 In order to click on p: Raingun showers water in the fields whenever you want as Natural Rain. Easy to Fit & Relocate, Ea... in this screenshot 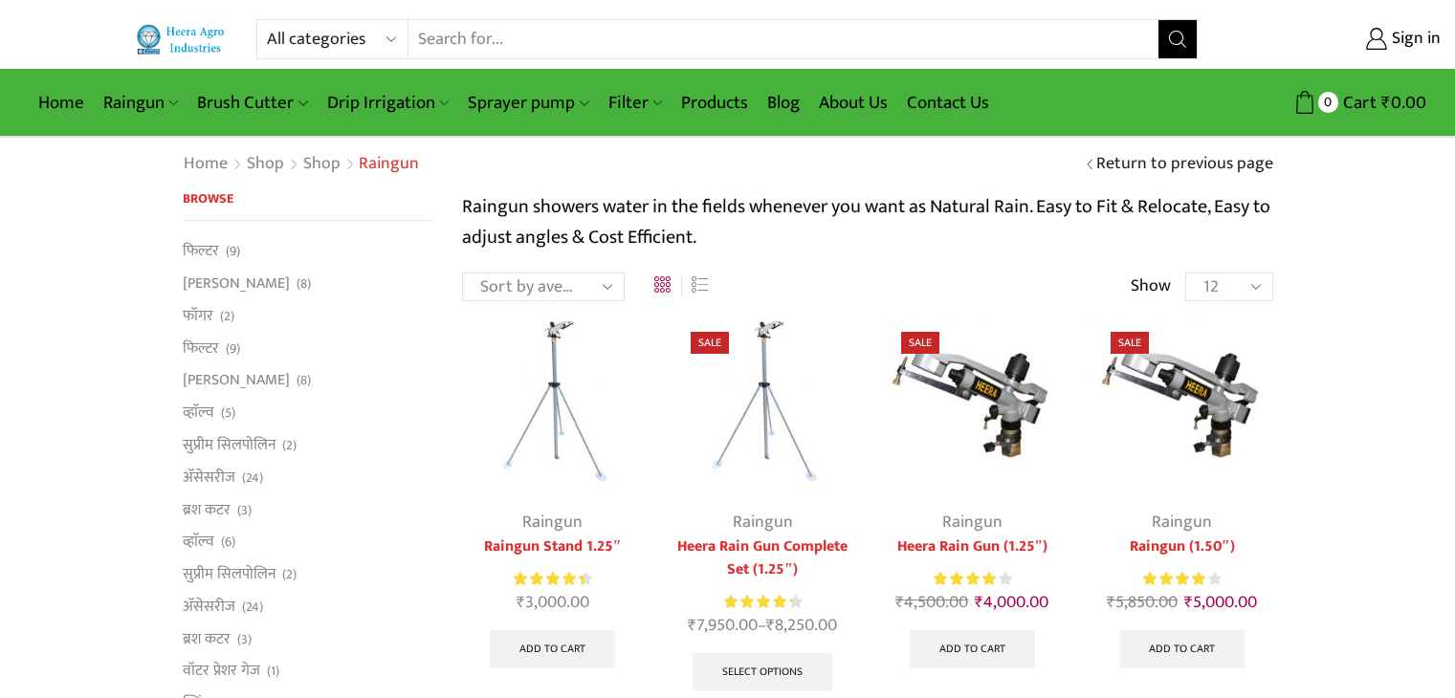, I will do `click(867, 222)`.